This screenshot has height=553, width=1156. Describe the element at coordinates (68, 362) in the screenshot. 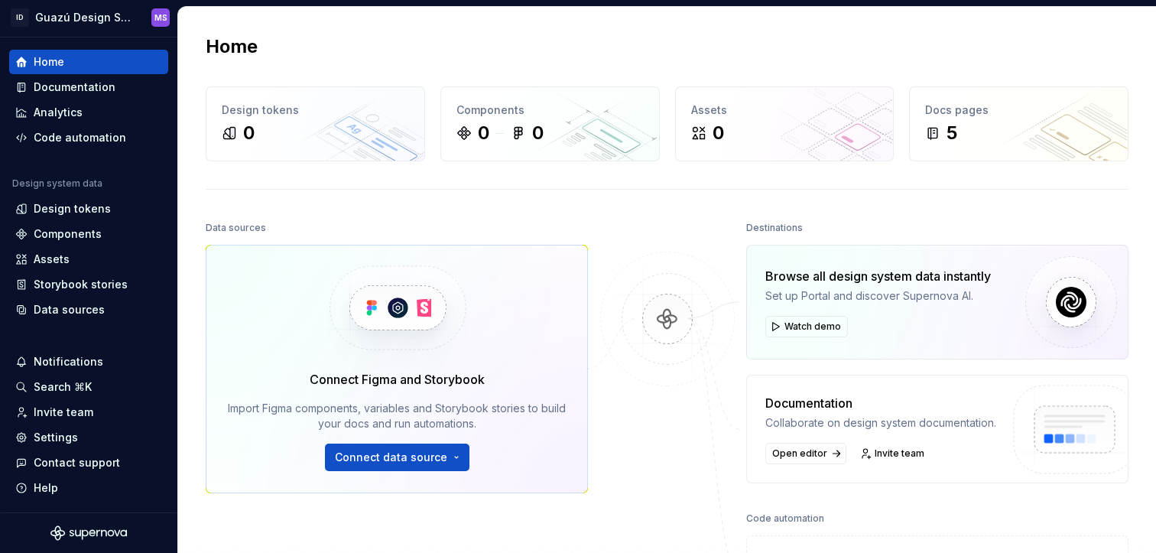

I see `div: Notifications` at that location.